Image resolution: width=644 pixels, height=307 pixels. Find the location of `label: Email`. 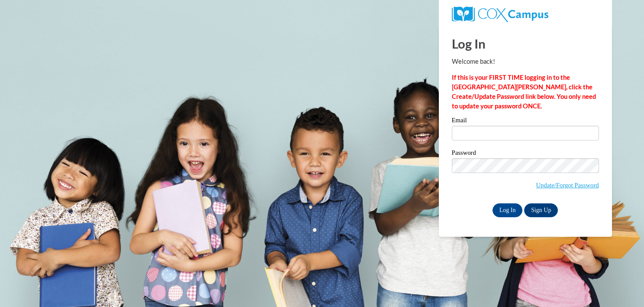

label: Email is located at coordinates (526, 121).